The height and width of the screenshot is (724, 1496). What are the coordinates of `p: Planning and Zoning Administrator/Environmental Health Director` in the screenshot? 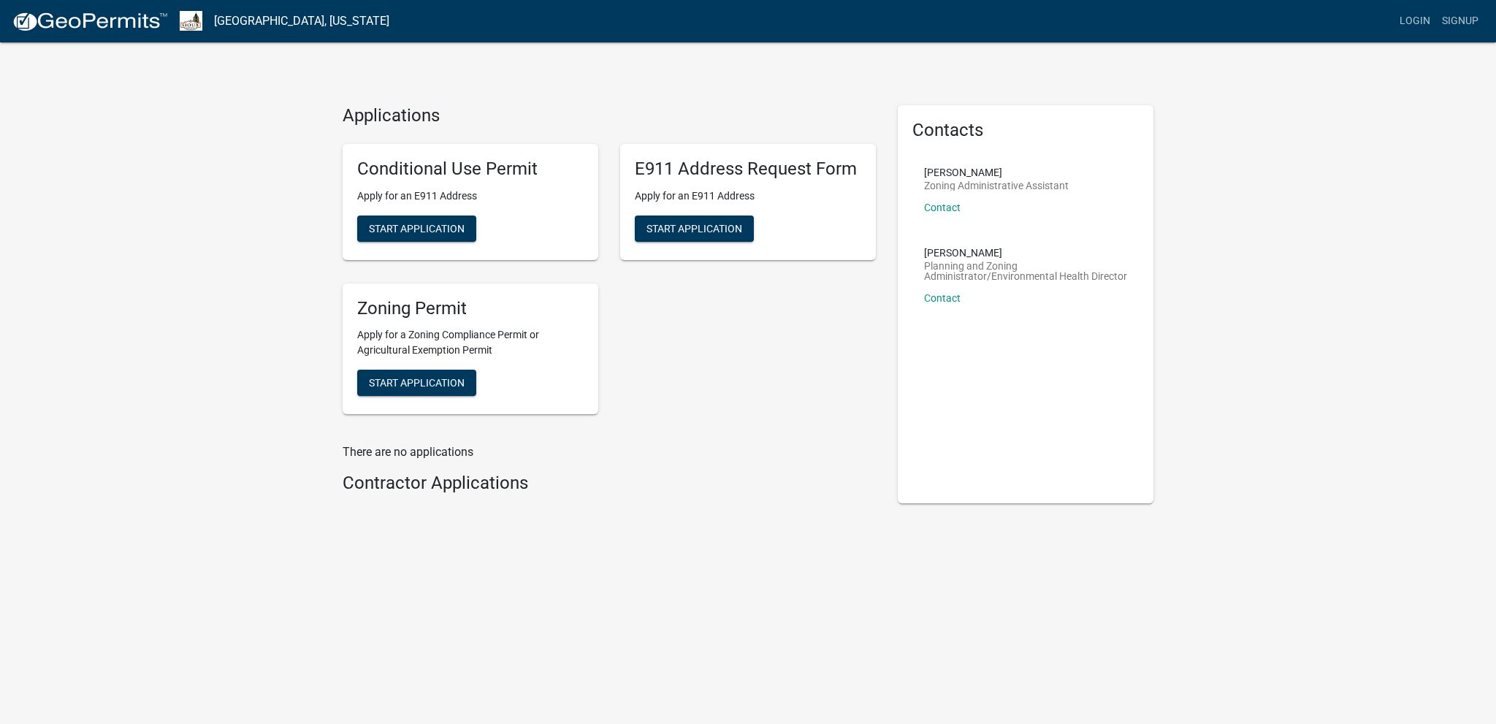 It's located at (1026, 271).